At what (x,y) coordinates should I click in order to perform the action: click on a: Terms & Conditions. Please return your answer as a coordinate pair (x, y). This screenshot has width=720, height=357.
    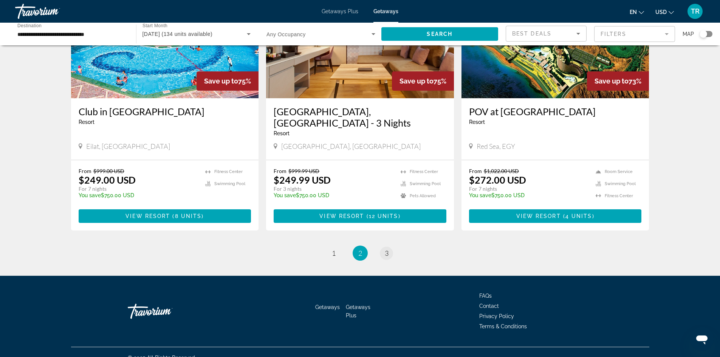
    Looking at the image, I should click on (503, 327).